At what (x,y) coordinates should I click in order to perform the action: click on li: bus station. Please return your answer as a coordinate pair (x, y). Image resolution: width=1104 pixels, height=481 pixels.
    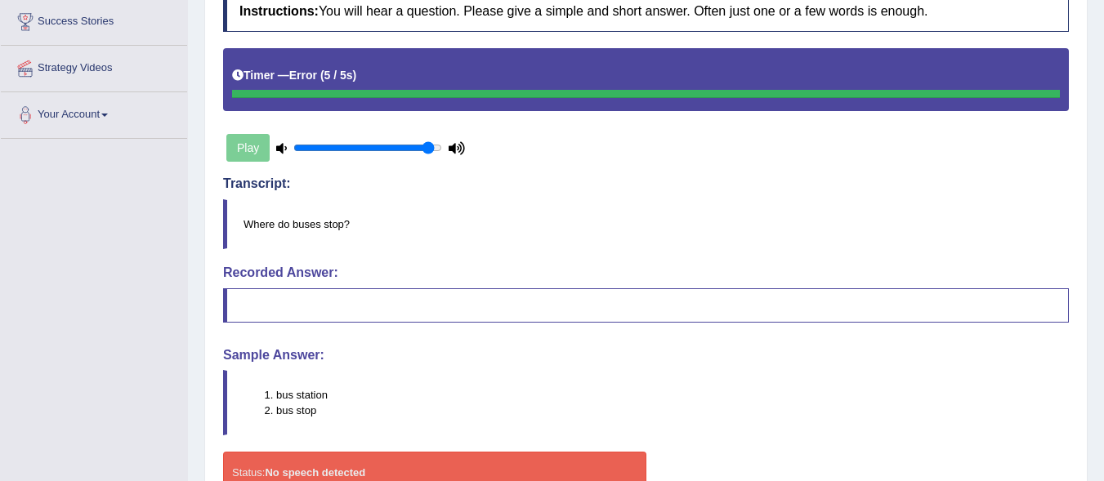
    Looking at the image, I should click on (672, 395).